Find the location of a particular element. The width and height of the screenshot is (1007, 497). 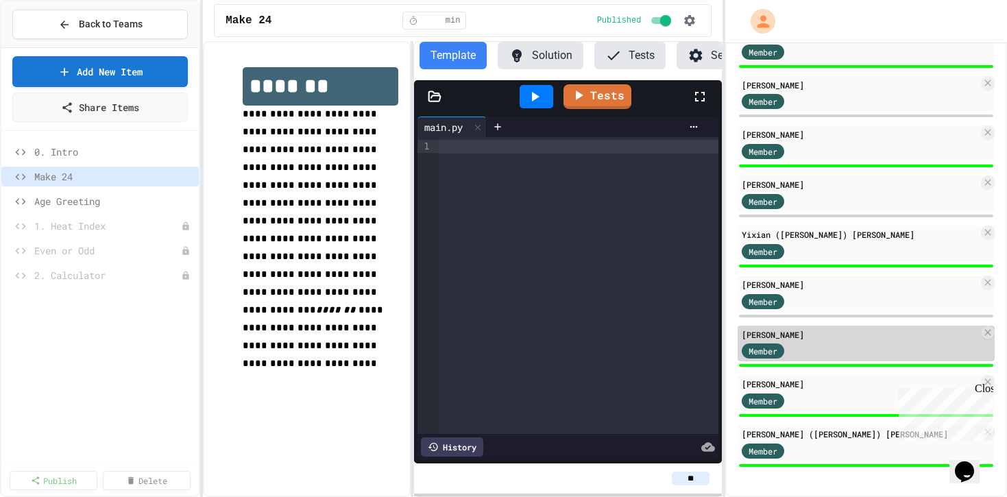

button: Settings is located at coordinates (719, 56).